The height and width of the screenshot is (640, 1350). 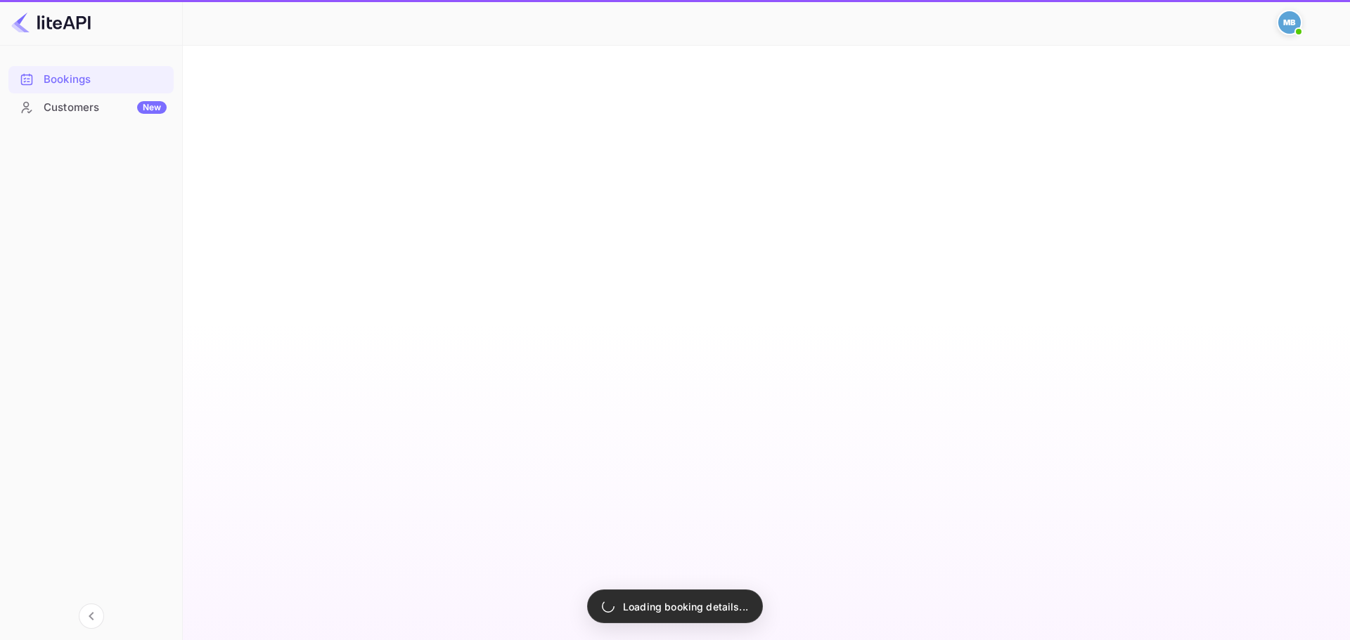 I want to click on a: Bookings, so click(x=91, y=79).